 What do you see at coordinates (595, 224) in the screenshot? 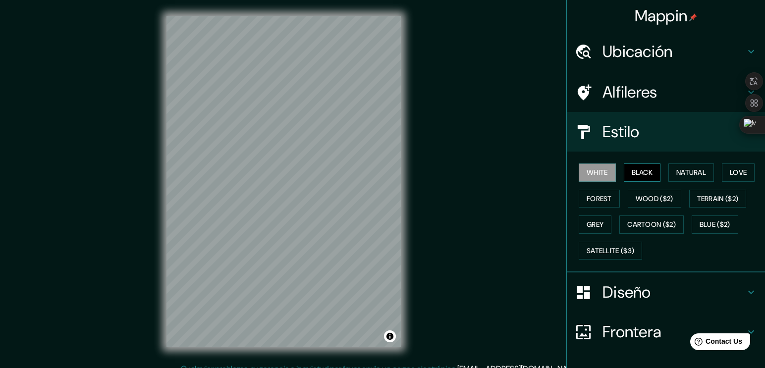
I see `button: Grey` at bounding box center [595, 224].